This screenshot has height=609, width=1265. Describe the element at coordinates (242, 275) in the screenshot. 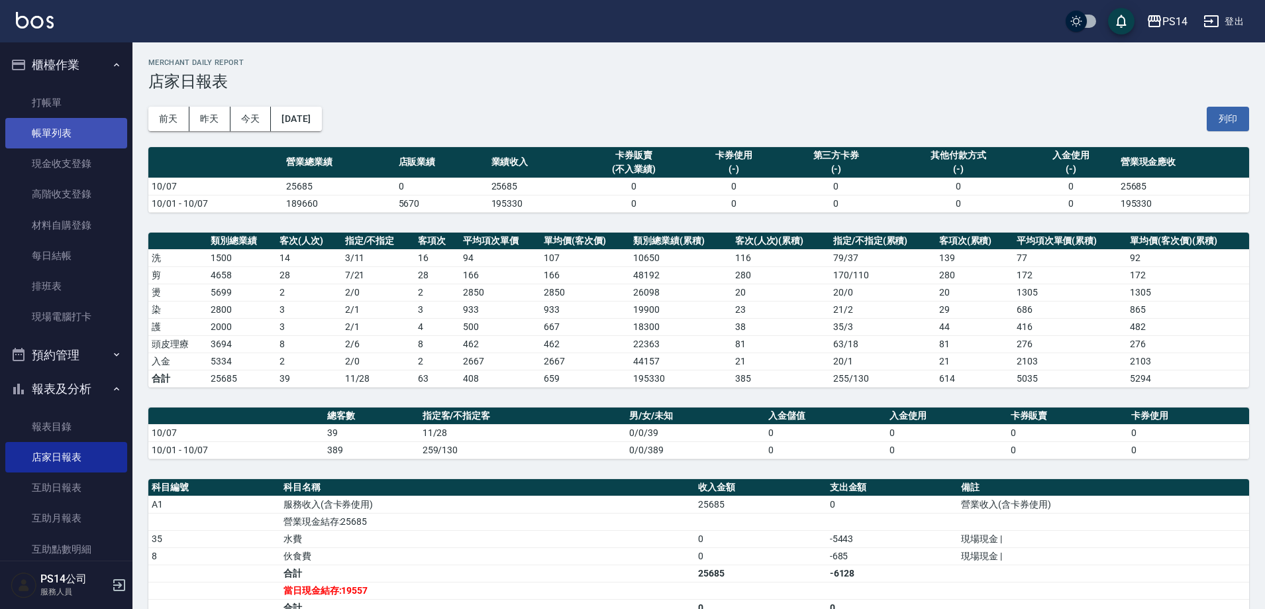

I see `td: 4658` at that location.